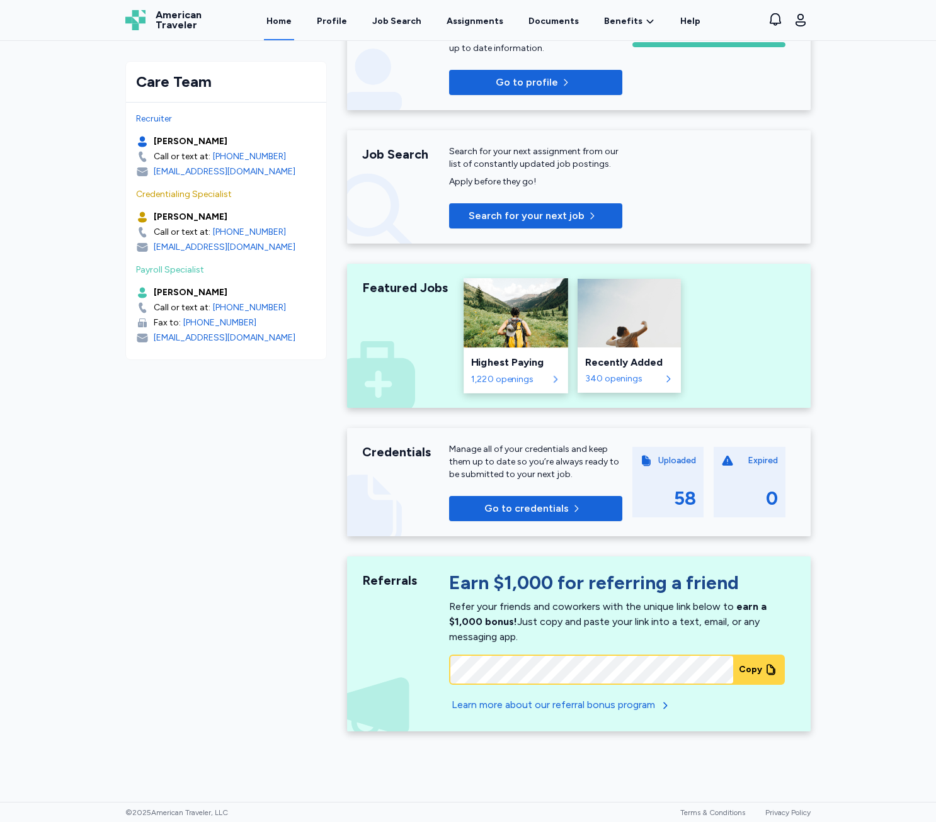 The image size is (936, 822). What do you see at coordinates (226, 270) in the screenshot?
I see `div: Payroll Specialist` at bounding box center [226, 270].